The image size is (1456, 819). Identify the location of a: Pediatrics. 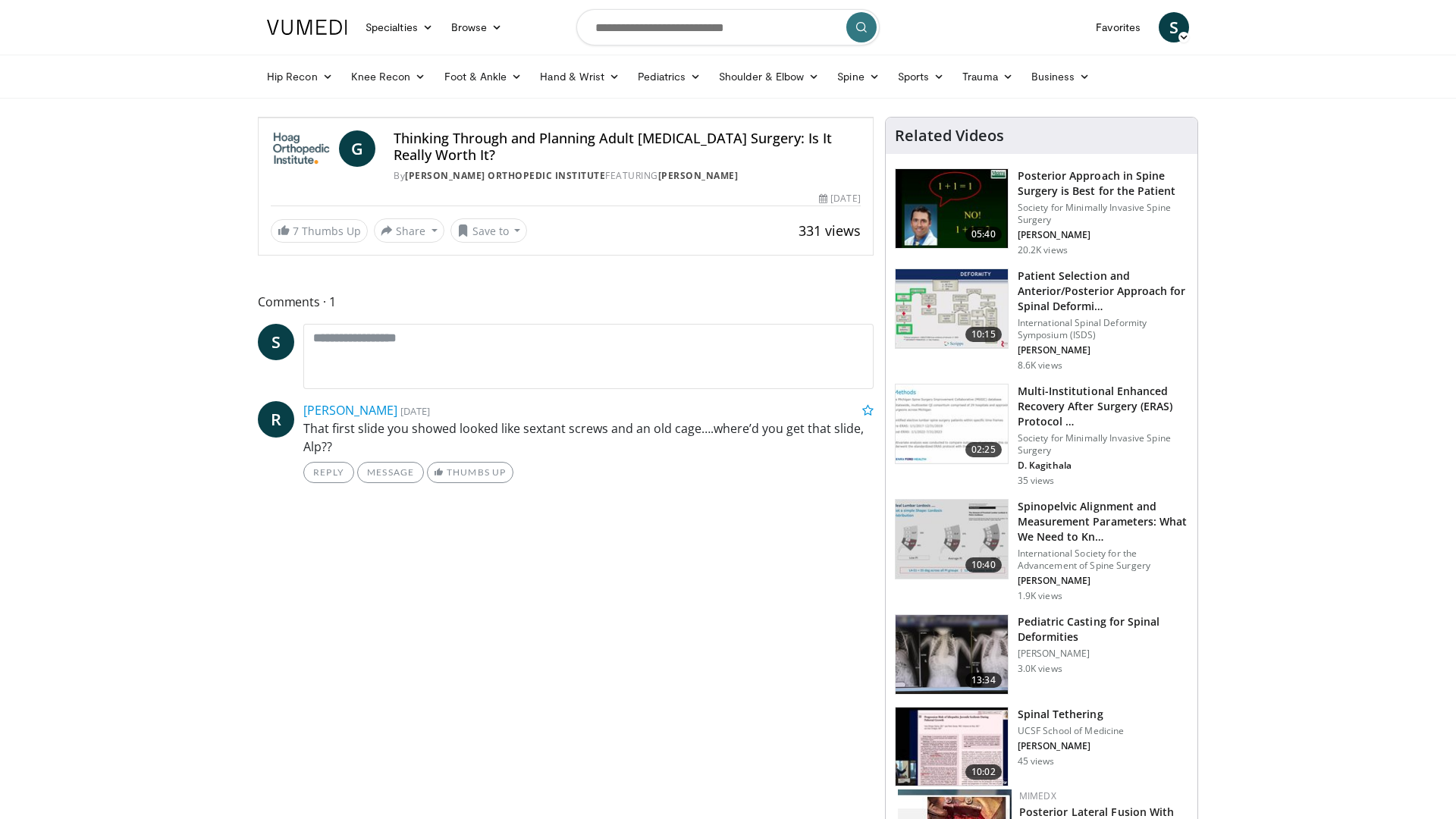
(669, 76).